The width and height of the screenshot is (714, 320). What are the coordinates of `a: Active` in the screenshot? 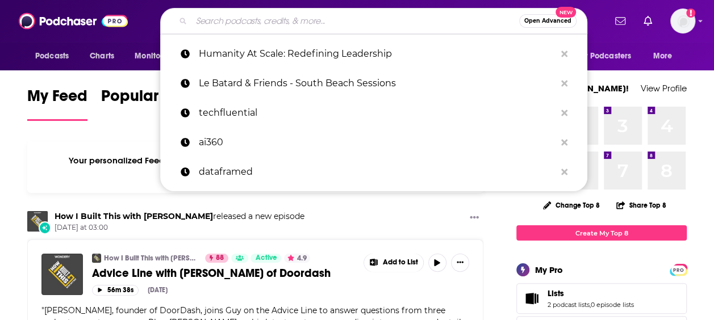 It's located at (266, 258).